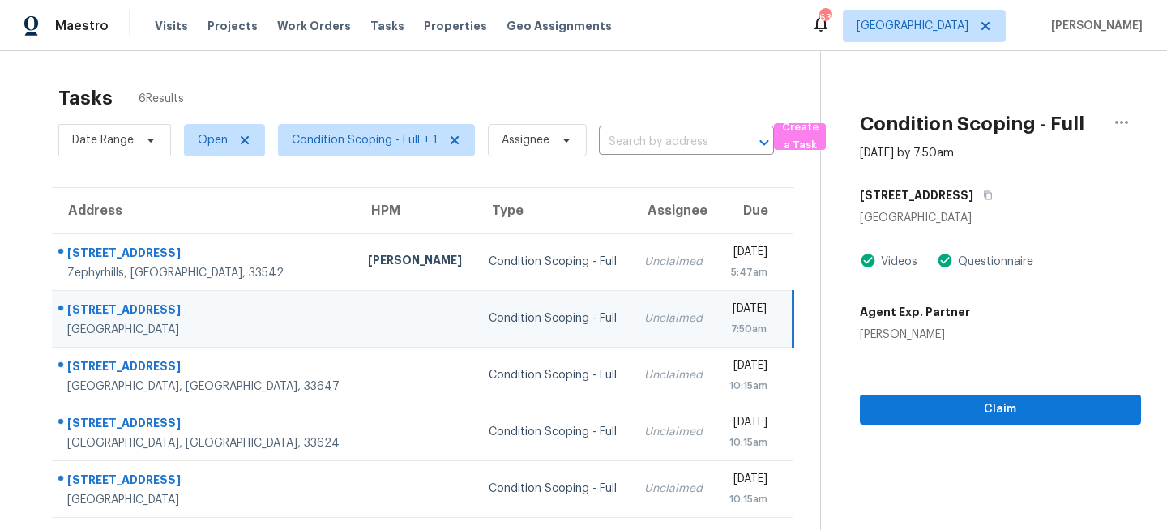  I want to click on th: Type, so click(553, 211).